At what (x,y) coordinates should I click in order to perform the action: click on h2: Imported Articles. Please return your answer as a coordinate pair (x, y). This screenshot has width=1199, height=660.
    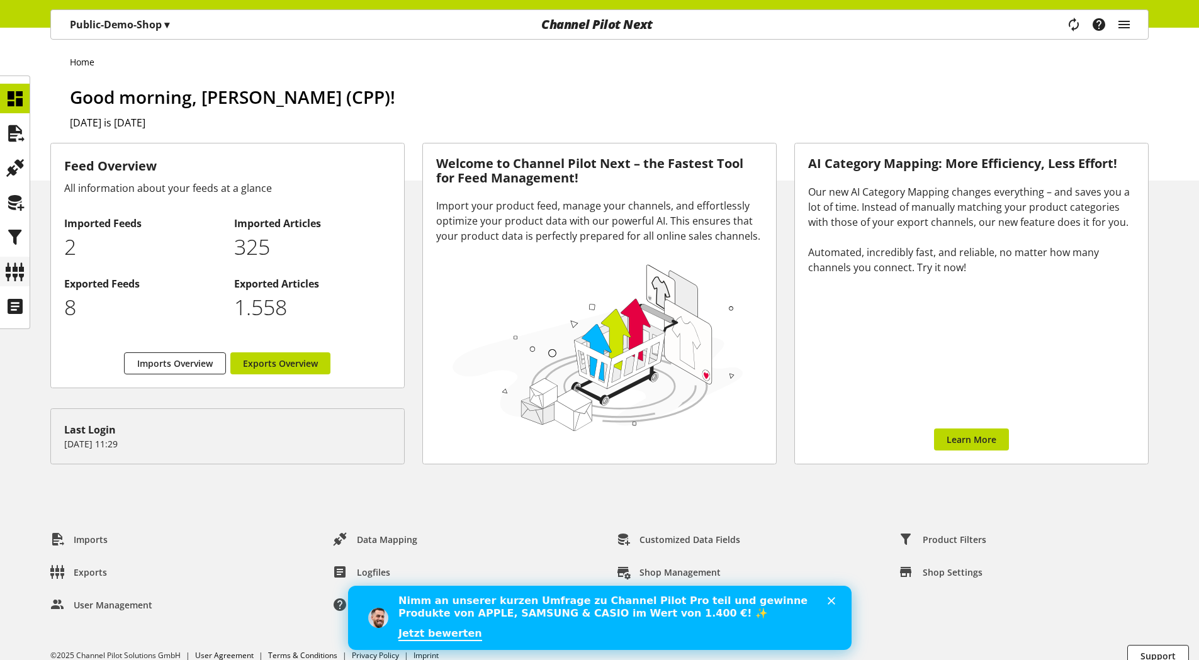
    Looking at the image, I should click on (312, 223).